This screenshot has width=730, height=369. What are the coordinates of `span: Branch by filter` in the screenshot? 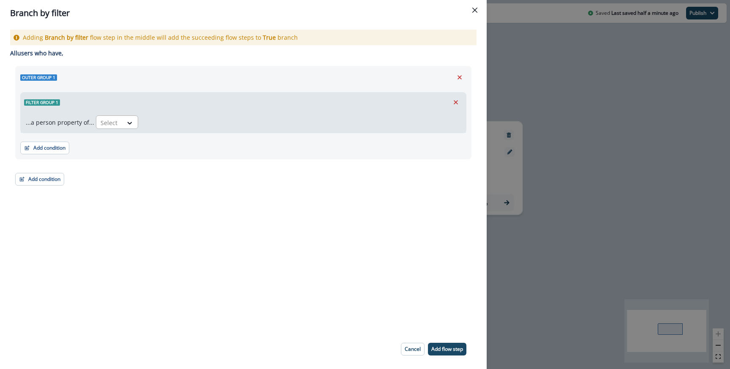 It's located at (66, 37).